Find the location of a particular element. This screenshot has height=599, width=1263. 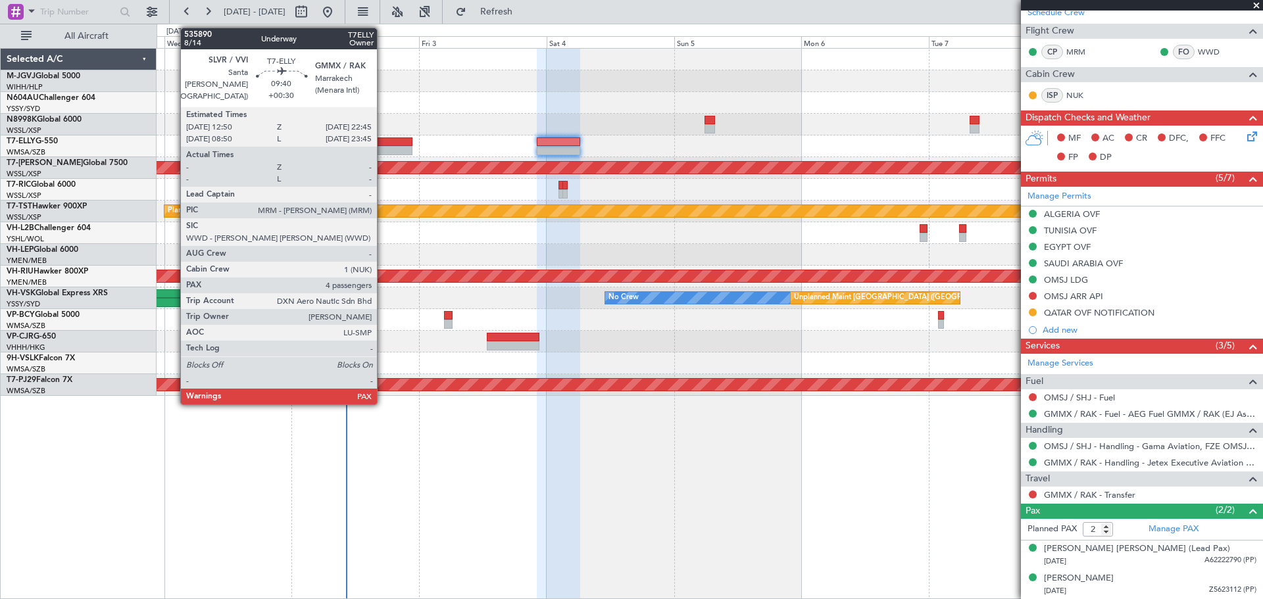

button: Refresh is located at coordinates (489, 12).